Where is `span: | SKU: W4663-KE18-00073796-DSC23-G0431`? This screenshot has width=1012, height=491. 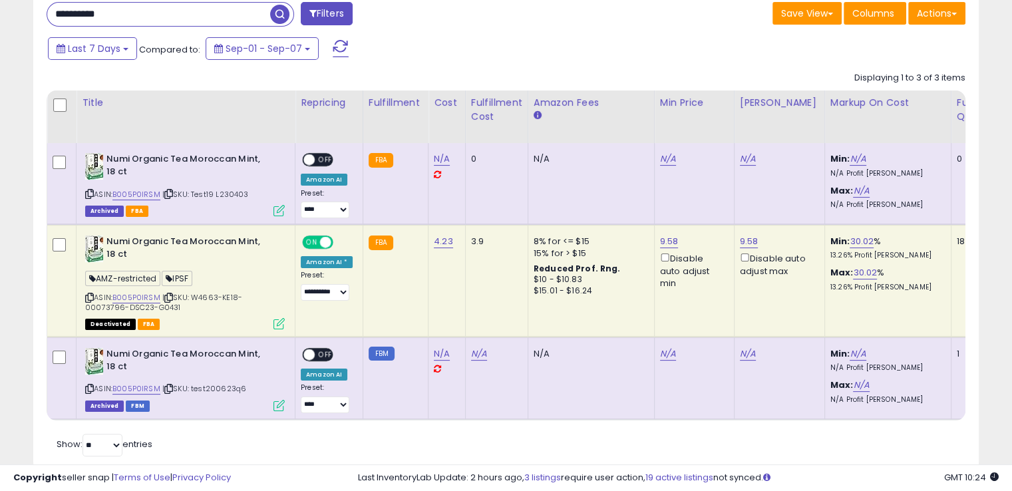
span: | SKU: W4663-KE18-00073796-DSC23-G0431 is located at coordinates (164, 302).